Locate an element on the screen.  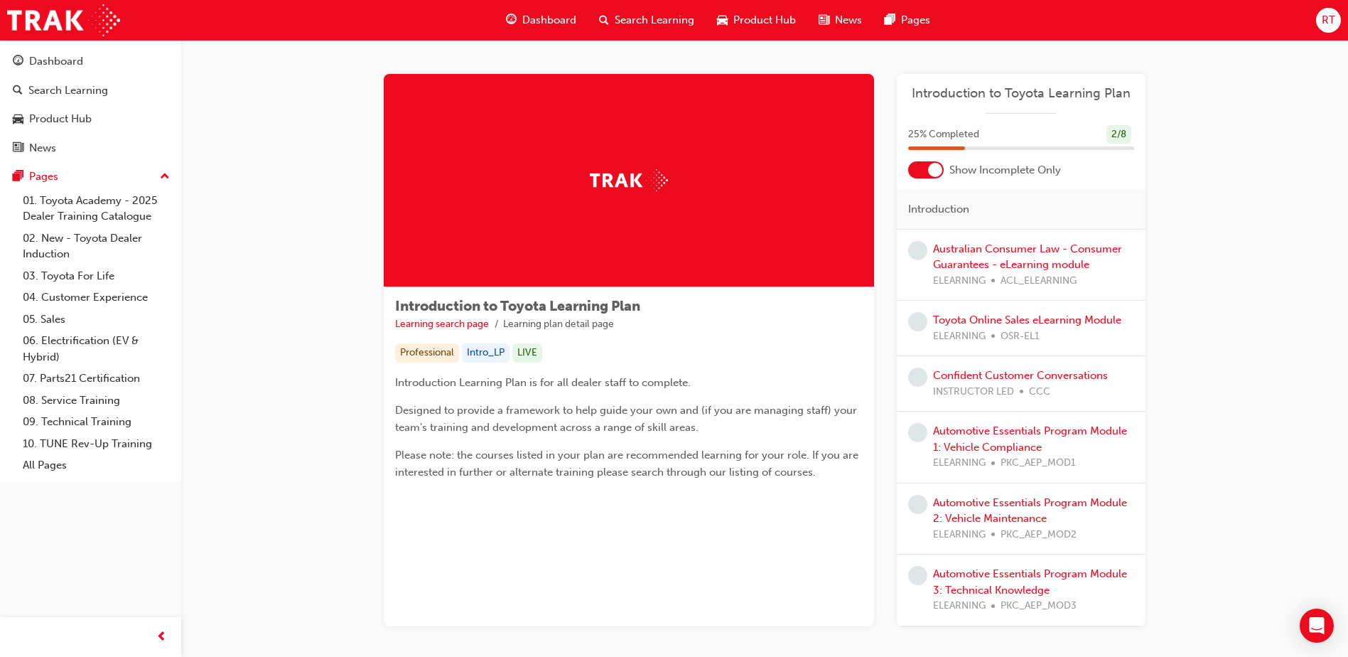
div: Product Hub is located at coordinates (60, 119).